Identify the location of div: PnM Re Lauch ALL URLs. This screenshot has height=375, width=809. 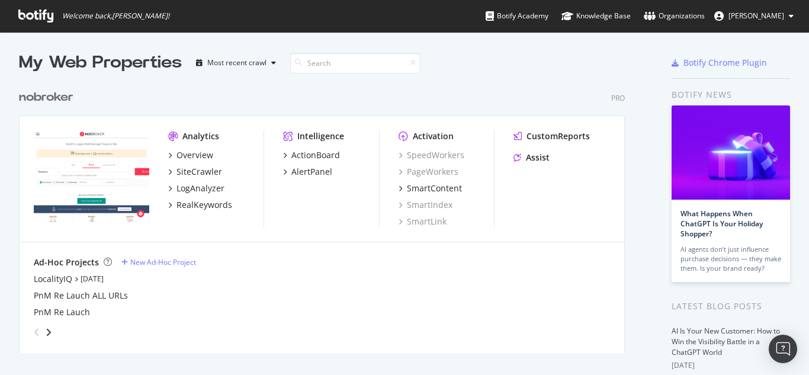
(81, 295).